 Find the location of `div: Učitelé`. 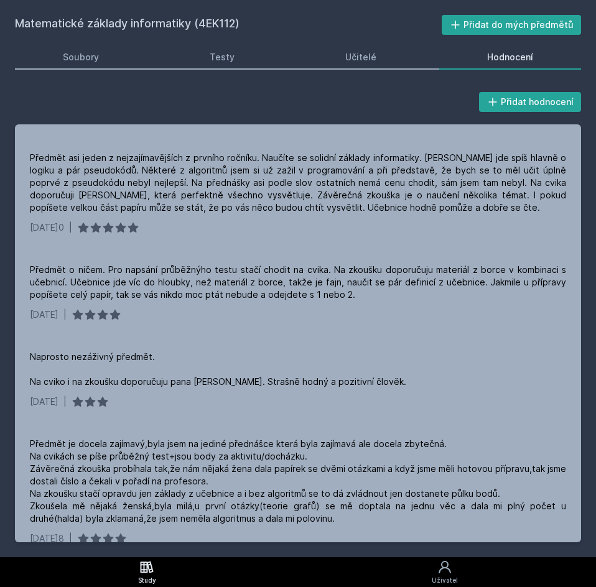

div: Učitelé is located at coordinates (361, 57).